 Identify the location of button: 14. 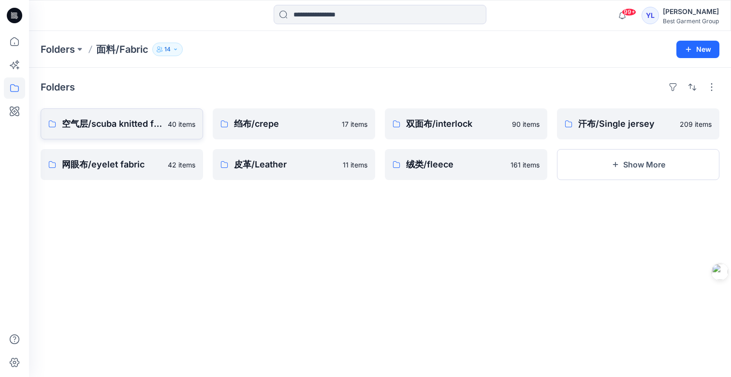
(167, 49).